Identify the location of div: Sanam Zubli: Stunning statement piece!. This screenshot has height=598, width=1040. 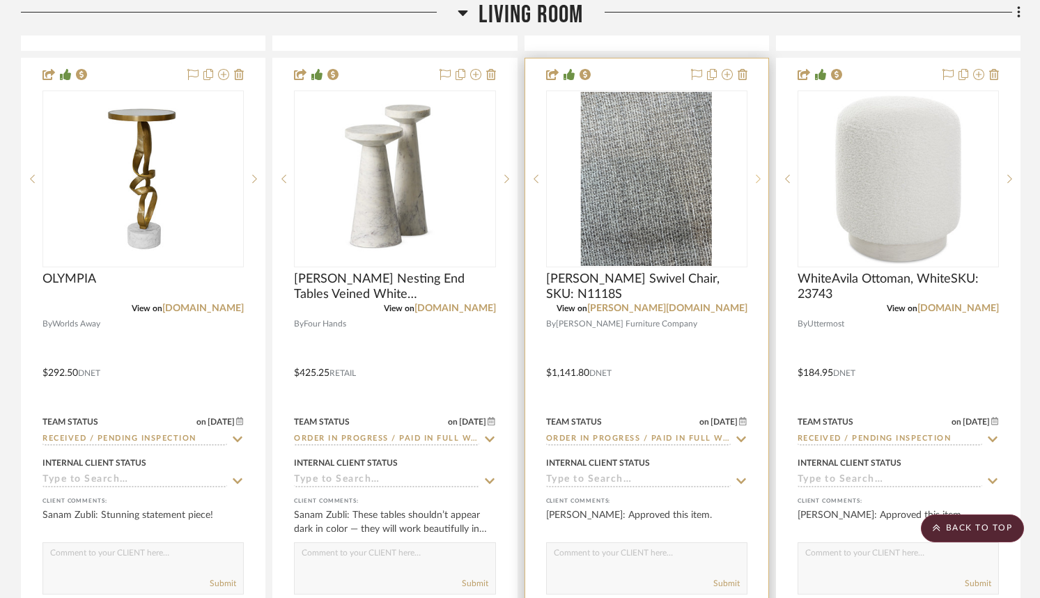
(143, 522).